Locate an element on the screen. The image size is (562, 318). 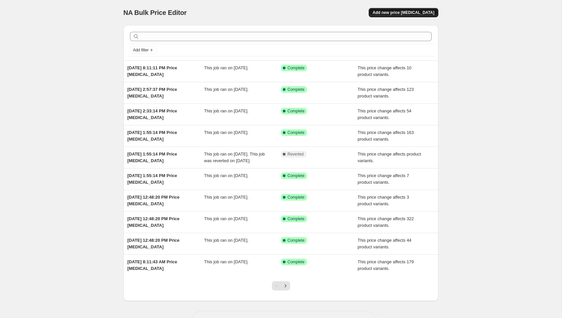
span: This price change affects 3 product variants. is located at coordinates (383, 200).